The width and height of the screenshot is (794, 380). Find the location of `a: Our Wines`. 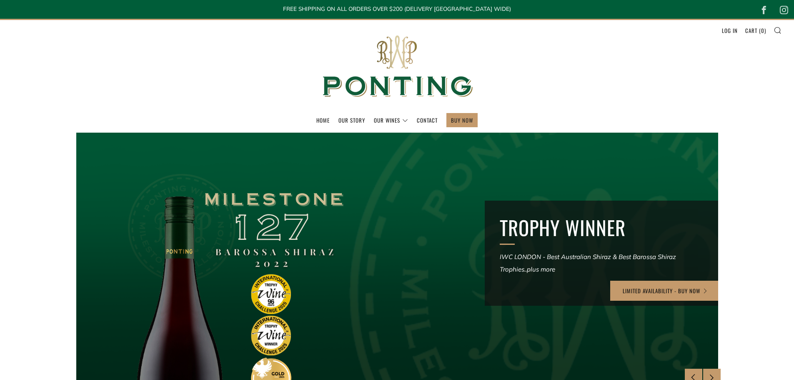

a: Our Wines is located at coordinates (391, 120).